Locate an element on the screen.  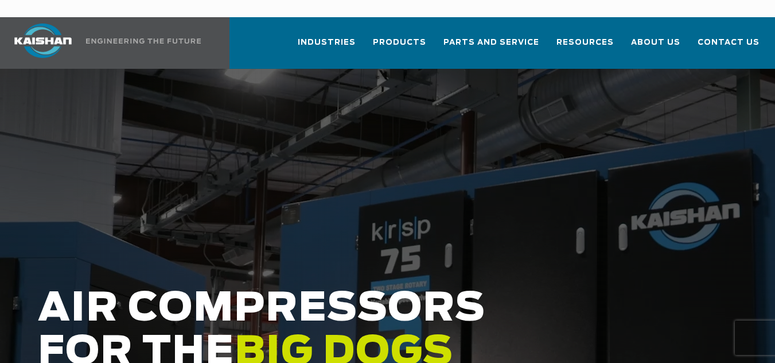
img: Engineering the future is located at coordinates (143, 41).